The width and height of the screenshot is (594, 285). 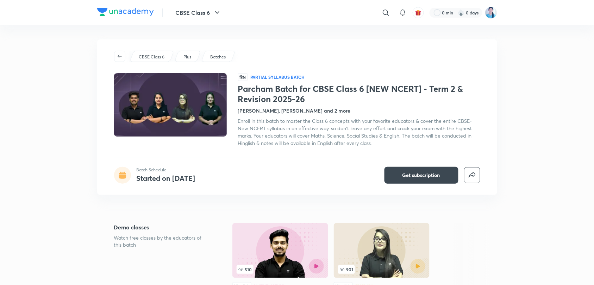 What do you see at coordinates (421, 175) in the screenshot?
I see `span: Get subscription` at bounding box center [421, 175].